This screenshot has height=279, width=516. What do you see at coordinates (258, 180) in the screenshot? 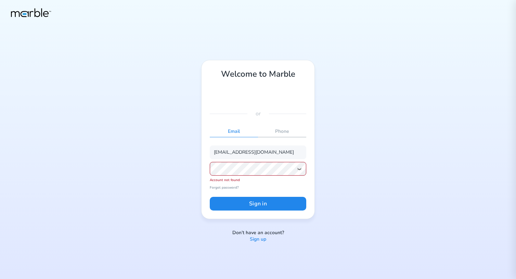
I see `div: Account not found` at bounding box center [258, 180].